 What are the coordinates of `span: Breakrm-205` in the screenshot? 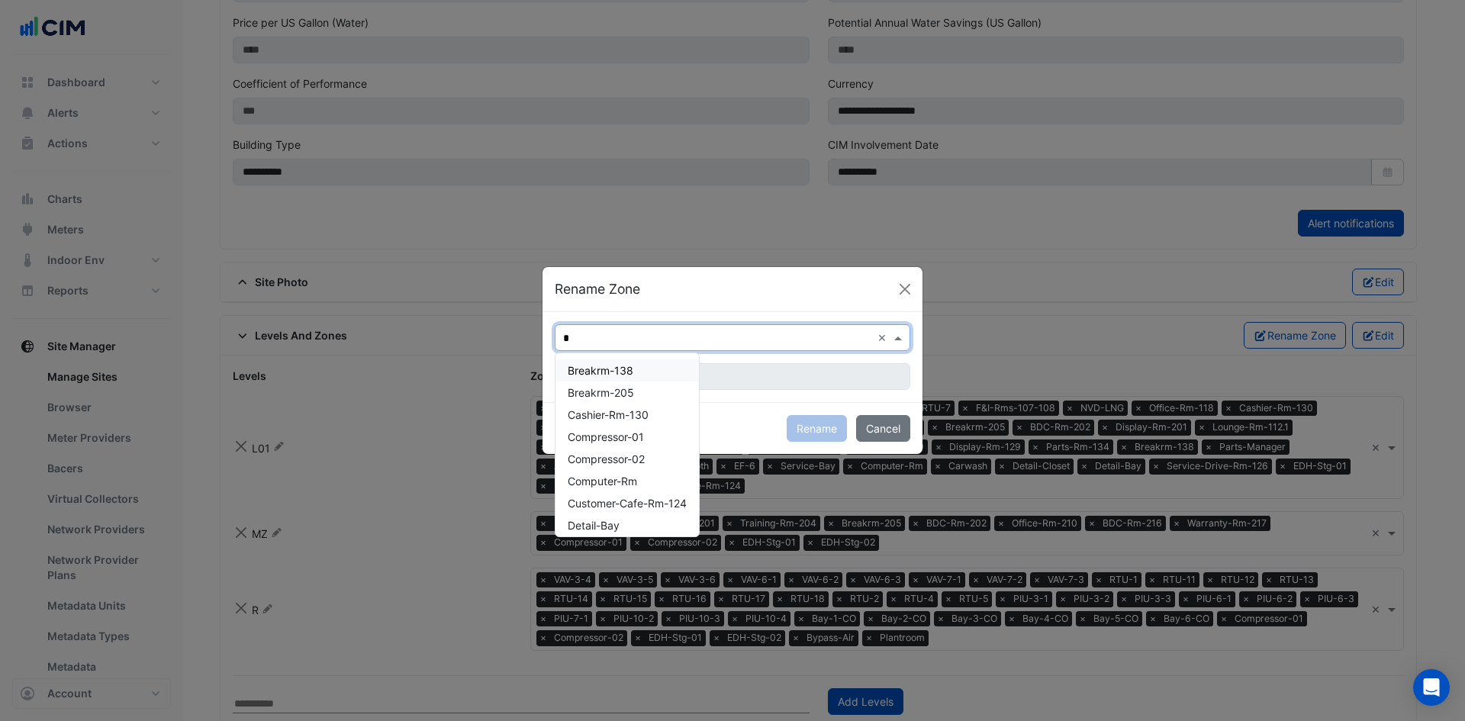 It's located at (601, 392).